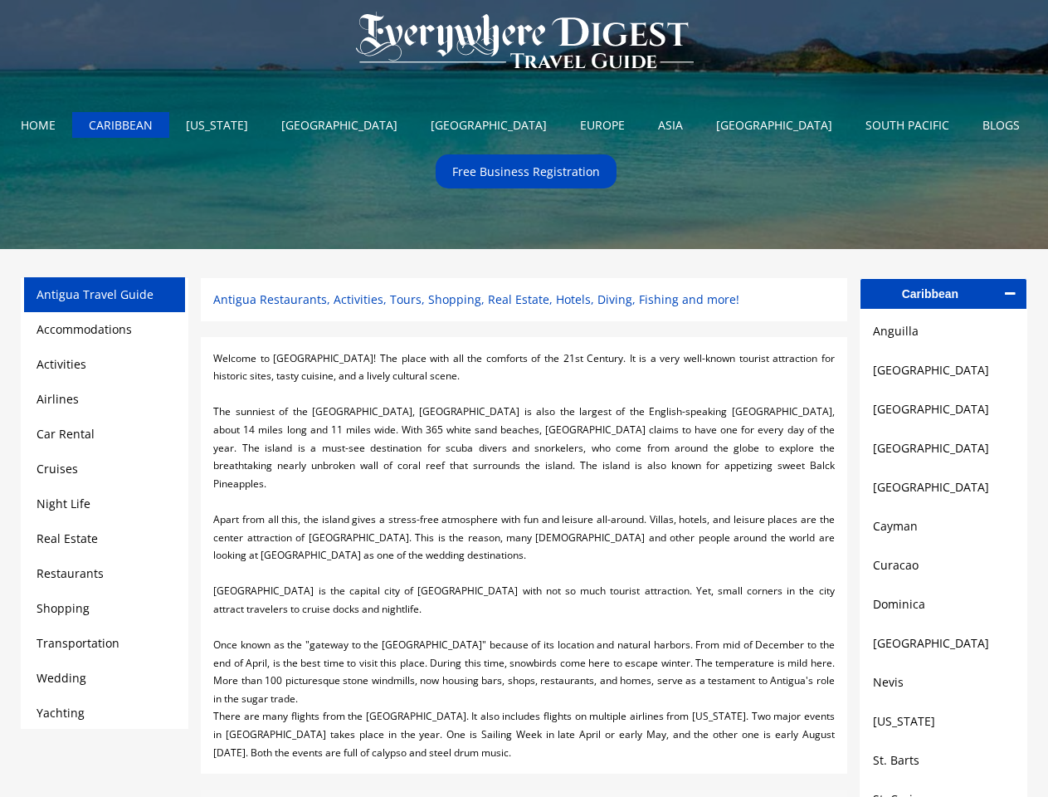 Image resolution: width=1048 pixels, height=797 pixels. Describe the element at coordinates (602, 124) in the screenshot. I see `span: EUROPE` at that location.